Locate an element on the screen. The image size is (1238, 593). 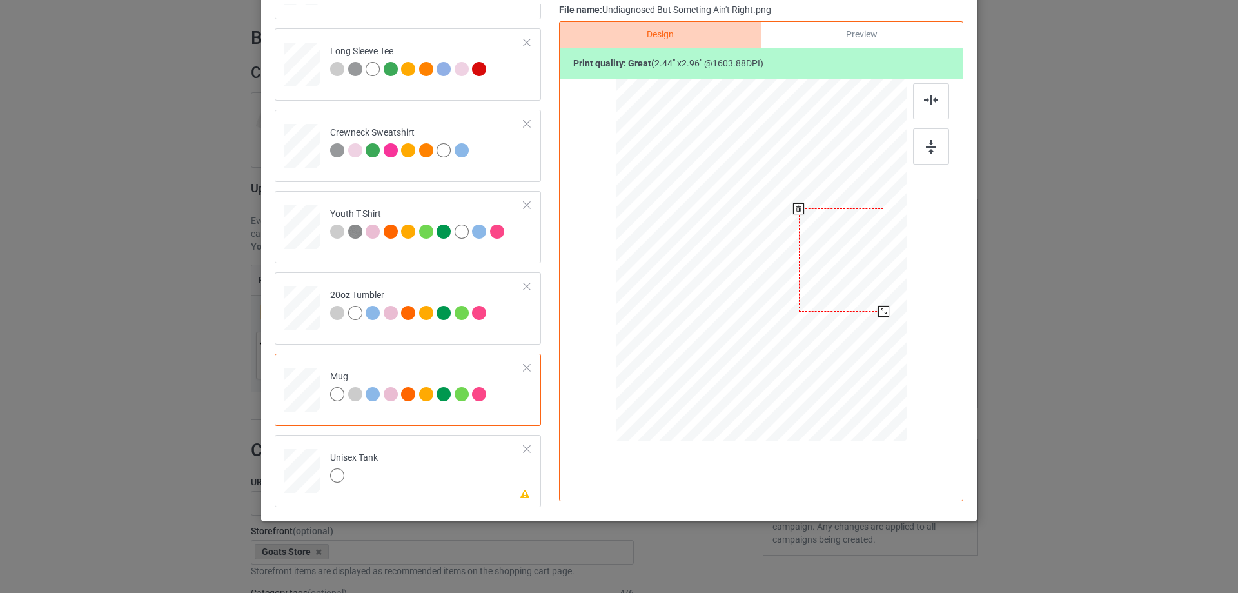
b: Print quality: is located at coordinates (612, 63).